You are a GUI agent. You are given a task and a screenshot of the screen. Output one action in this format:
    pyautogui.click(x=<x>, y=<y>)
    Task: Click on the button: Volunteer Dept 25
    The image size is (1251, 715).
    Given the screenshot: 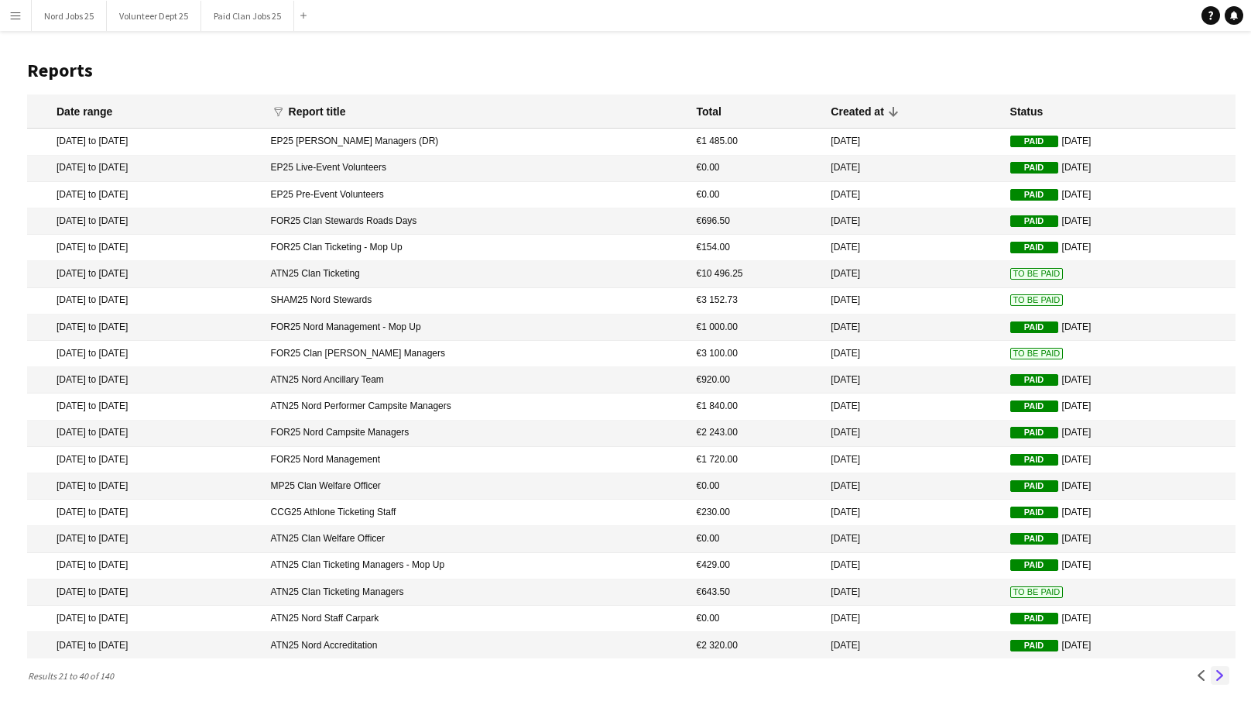 What is the action you would take?
    pyautogui.click(x=154, y=15)
    